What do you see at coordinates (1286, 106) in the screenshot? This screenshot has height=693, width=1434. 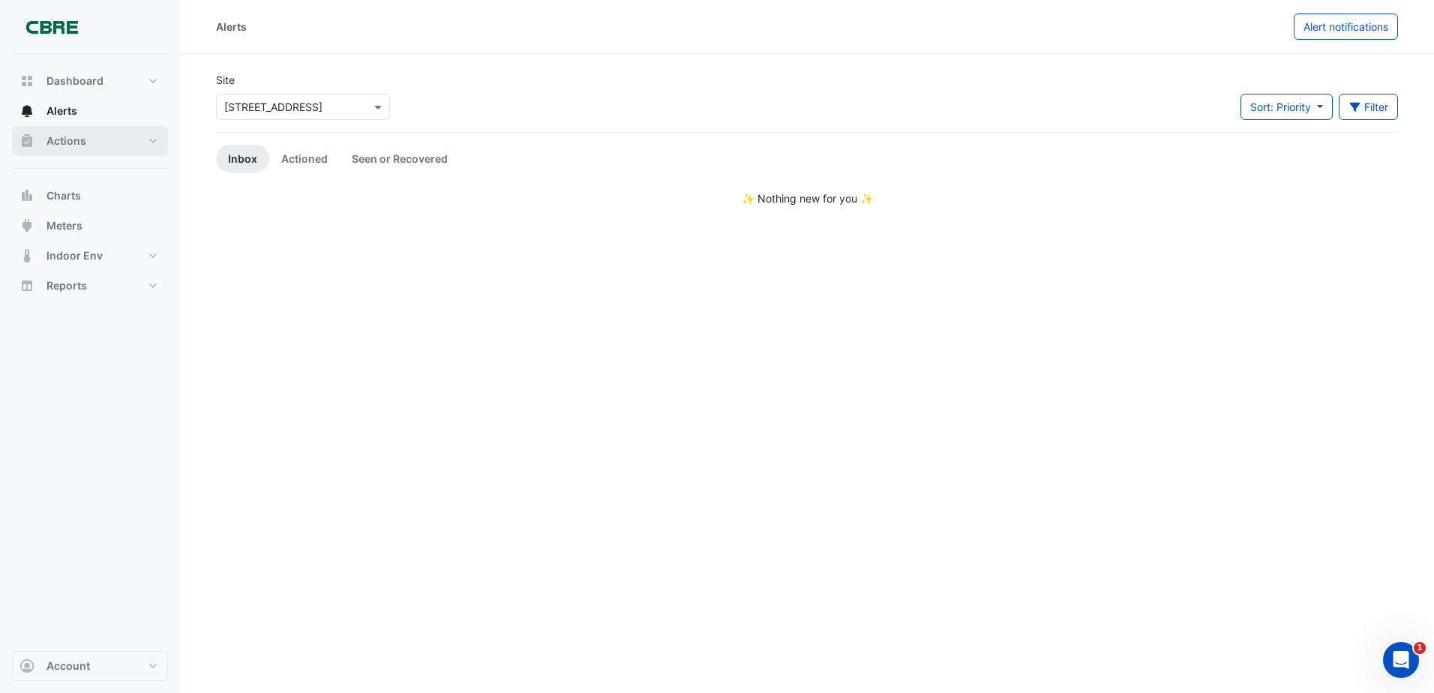 I see `button: Sort: Priority` at bounding box center [1286, 106].